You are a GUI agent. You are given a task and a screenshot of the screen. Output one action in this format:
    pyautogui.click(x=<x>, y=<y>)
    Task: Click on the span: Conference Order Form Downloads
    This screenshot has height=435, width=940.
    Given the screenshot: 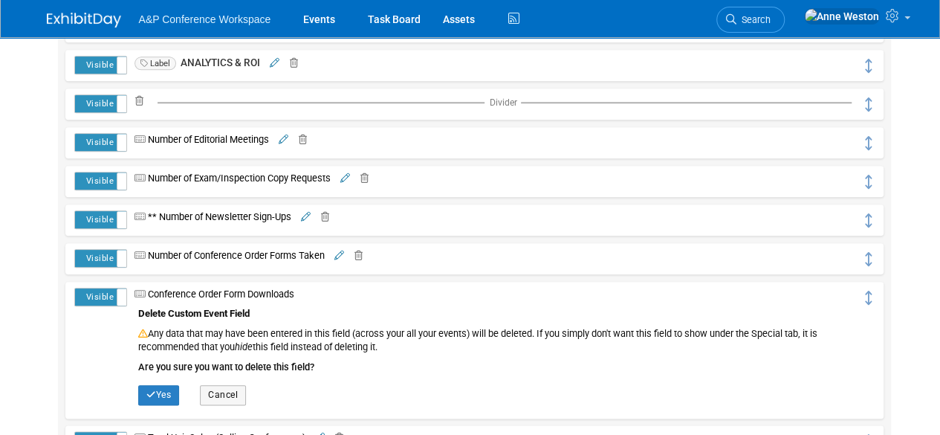 What is the action you would take?
    pyautogui.click(x=210, y=294)
    